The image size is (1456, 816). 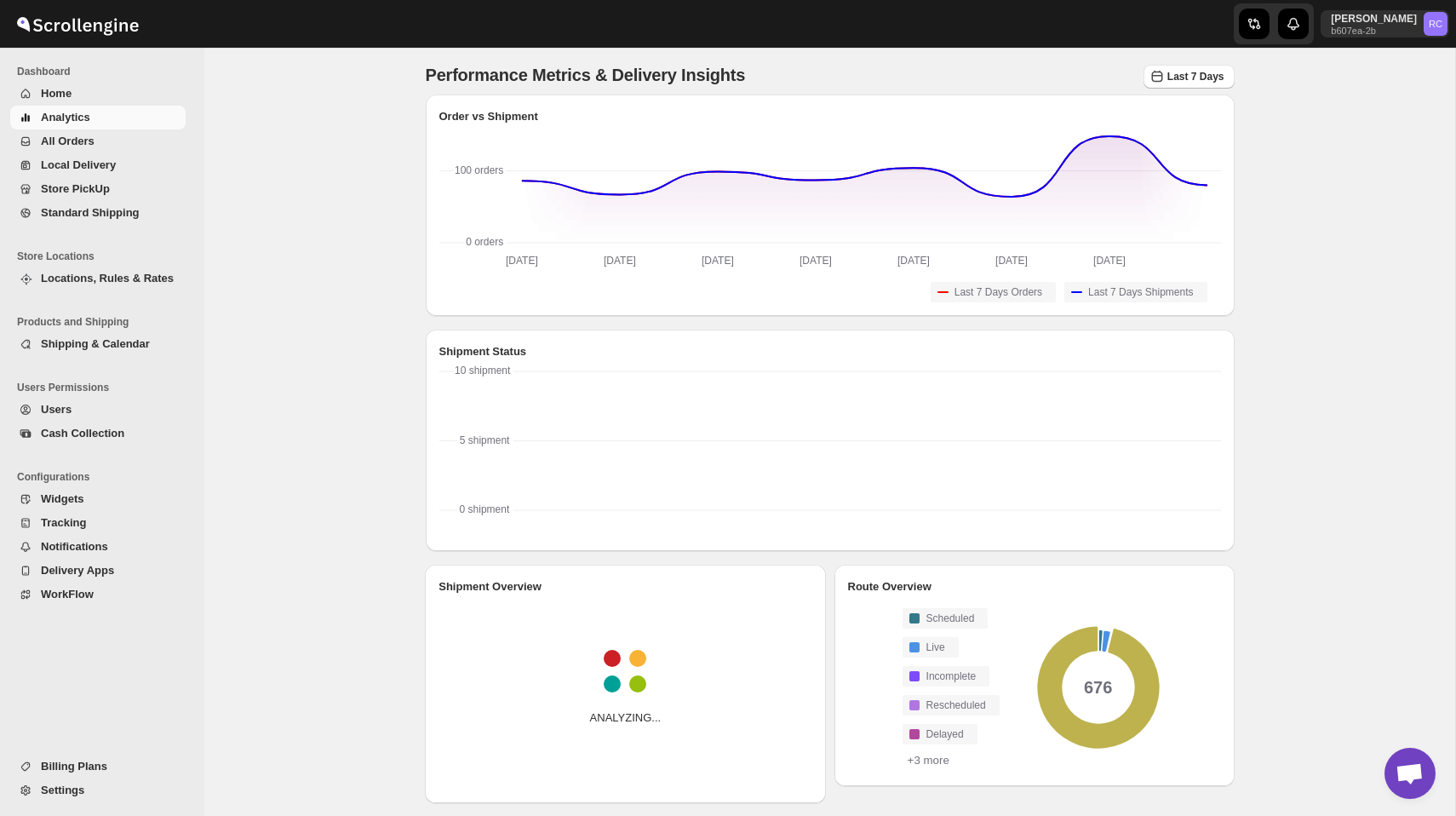 I want to click on button: All Orders, so click(x=98, y=142).